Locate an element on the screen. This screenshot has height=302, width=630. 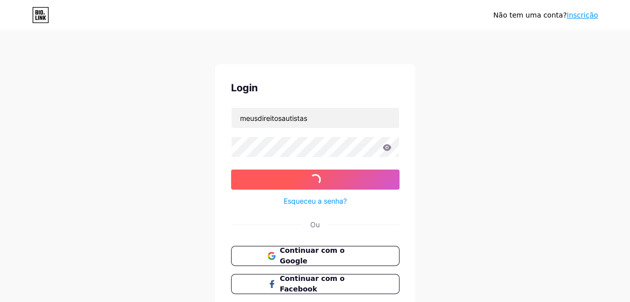
div: Não tem uma conta? is located at coordinates (546, 15).